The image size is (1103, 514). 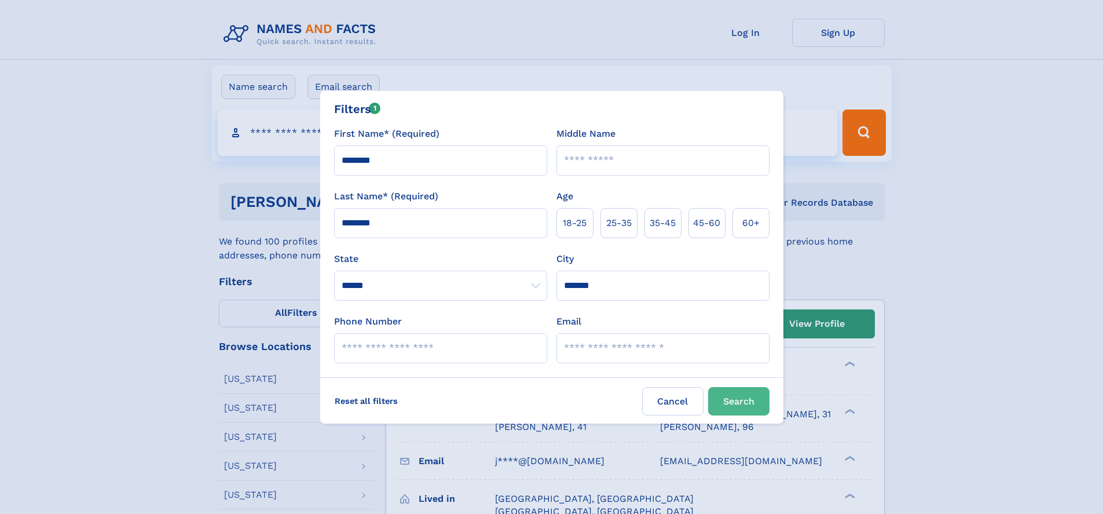 I want to click on span: 45‑60, so click(x=706, y=223).